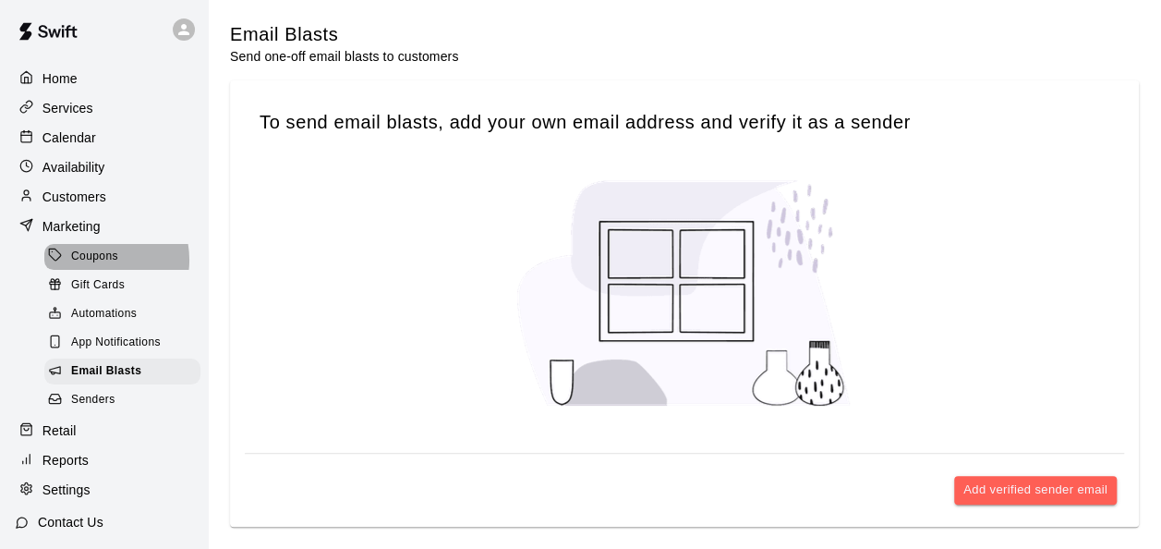  Describe the element at coordinates (115, 343) in the screenshot. I see `span: App Notifications` at that location.